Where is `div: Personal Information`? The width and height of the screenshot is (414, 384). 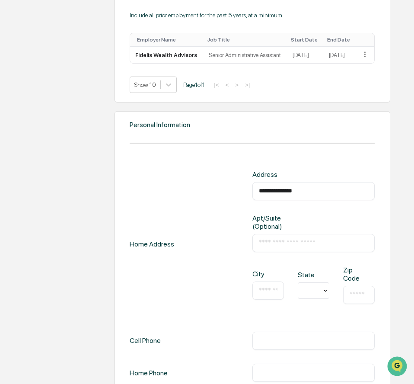 div: Personal Information is located at coordinates (160, 125).